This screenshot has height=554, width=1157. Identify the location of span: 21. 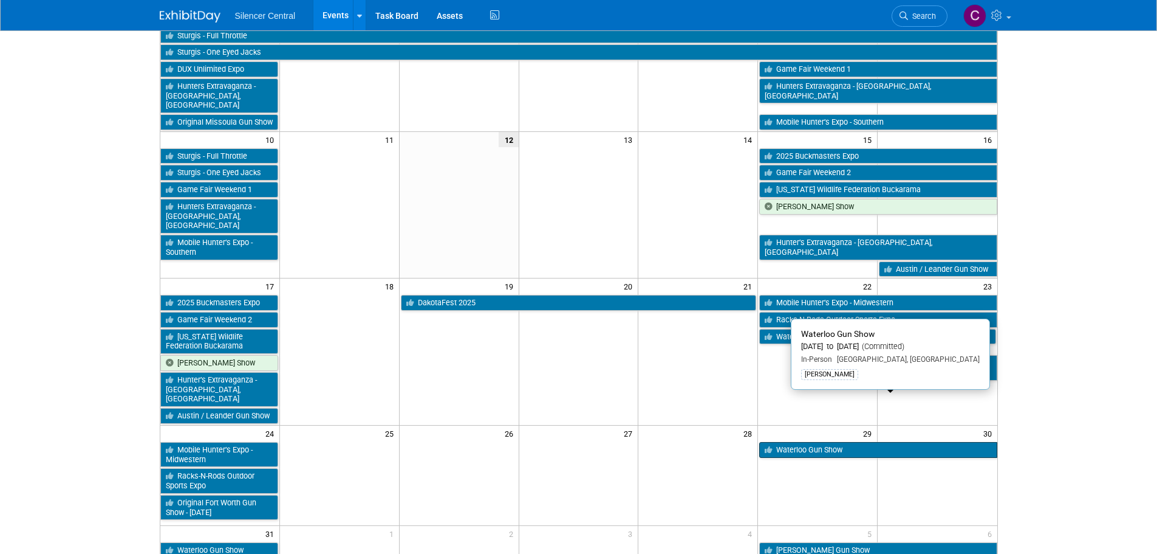
(750, 286).